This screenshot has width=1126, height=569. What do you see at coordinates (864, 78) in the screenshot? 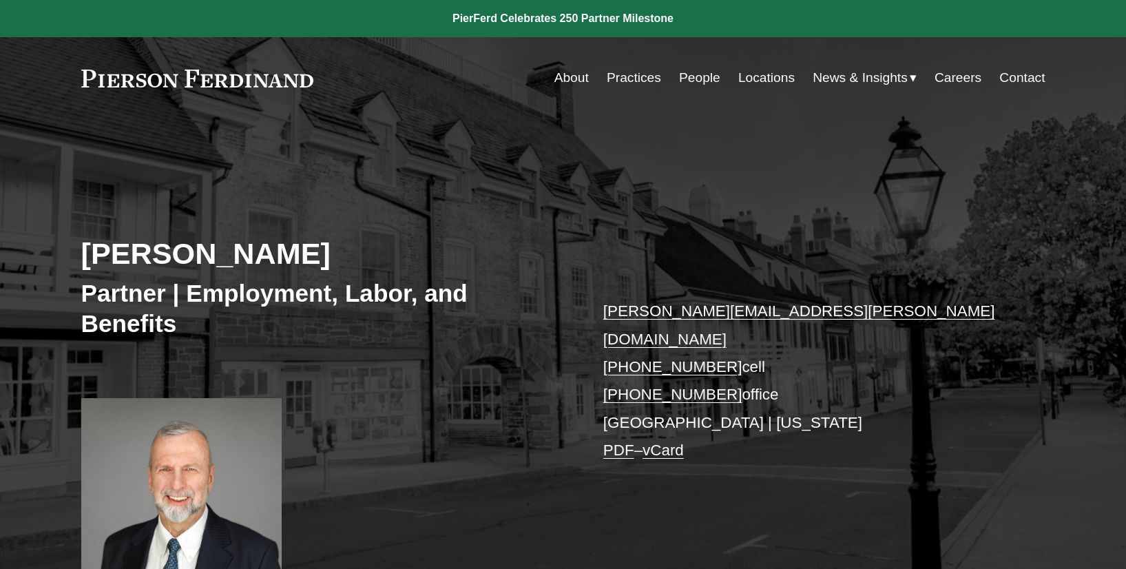
I see `a: folder dropdown` at bounding box center [864, 78].